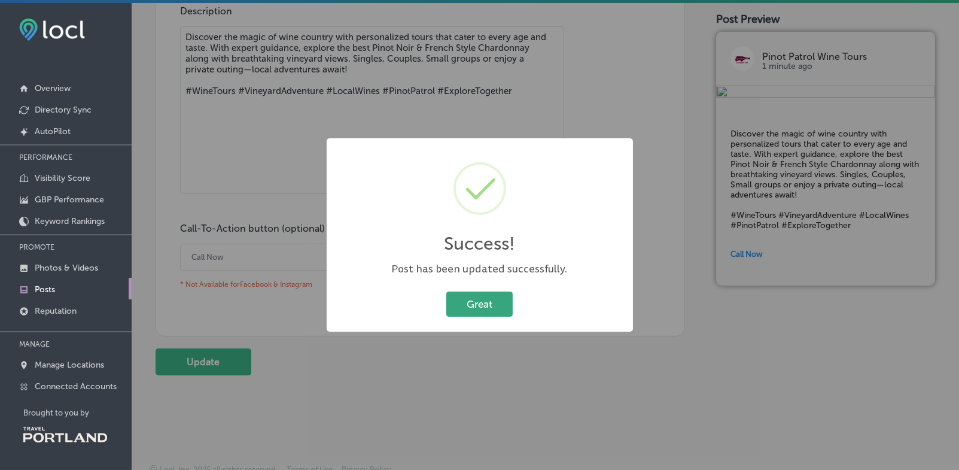 The width and height of the screenshot is (959, 470). Describe the element at coordinates (62, 178) in the screenshot. I see `p: Visibility Score` at that location.